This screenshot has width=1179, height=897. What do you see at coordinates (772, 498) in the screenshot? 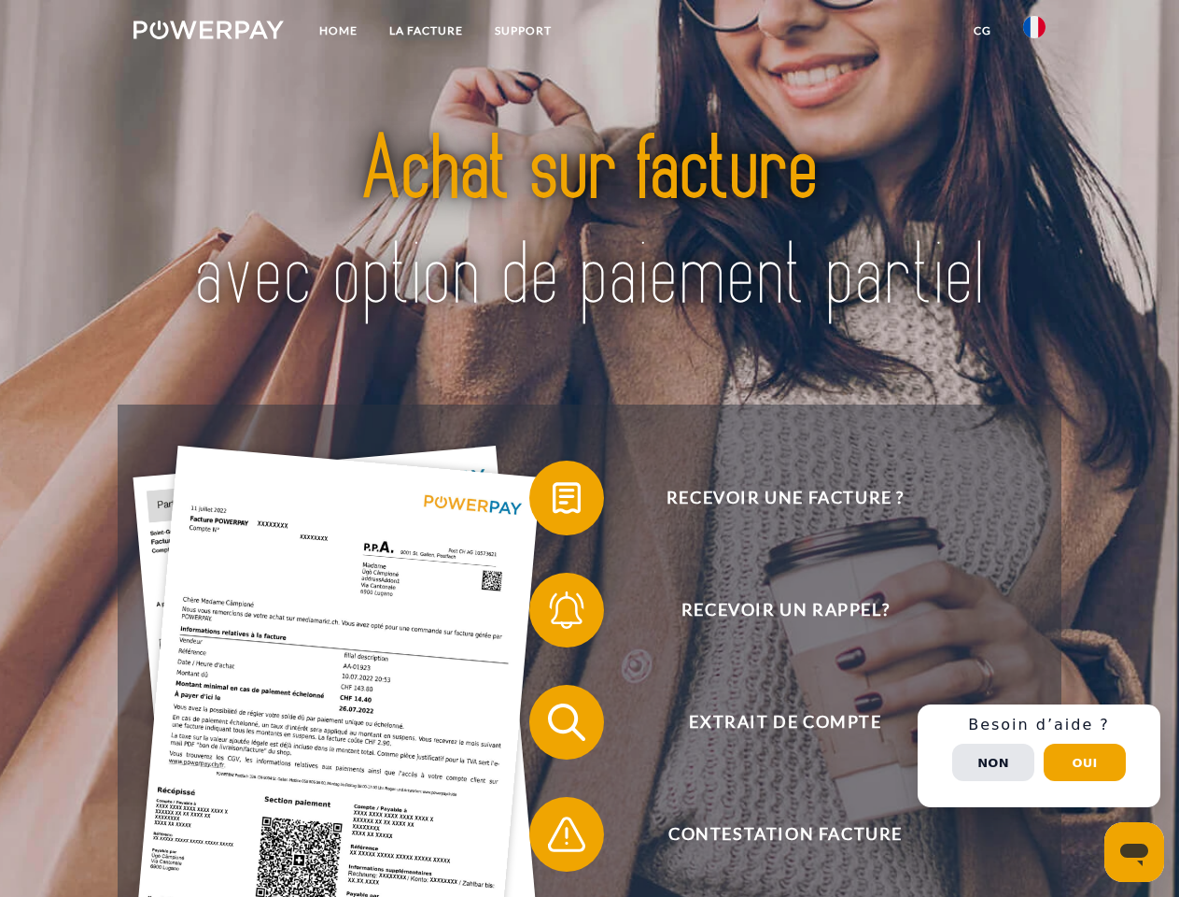
I see `a: Recevoir une facture ?` at bounding box center [772, 498].